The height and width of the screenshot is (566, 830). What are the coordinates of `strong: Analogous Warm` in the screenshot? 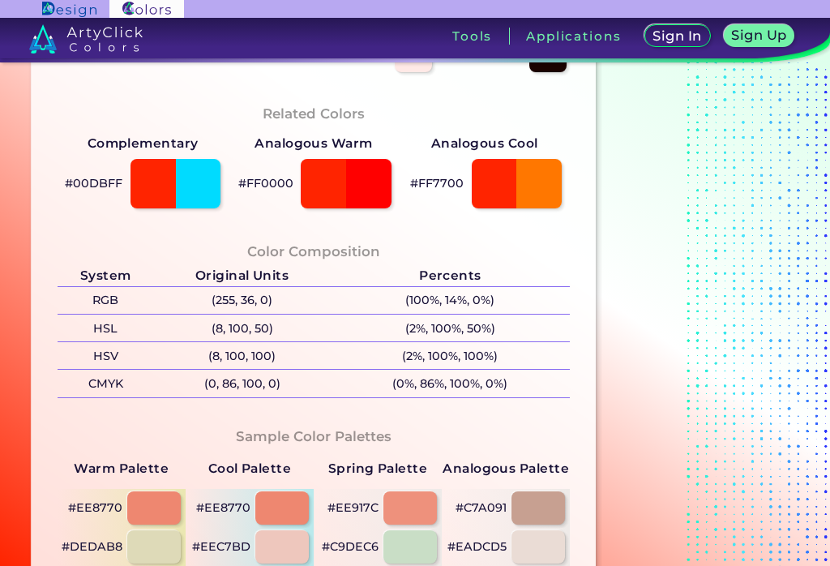 It's located at (314, 144).